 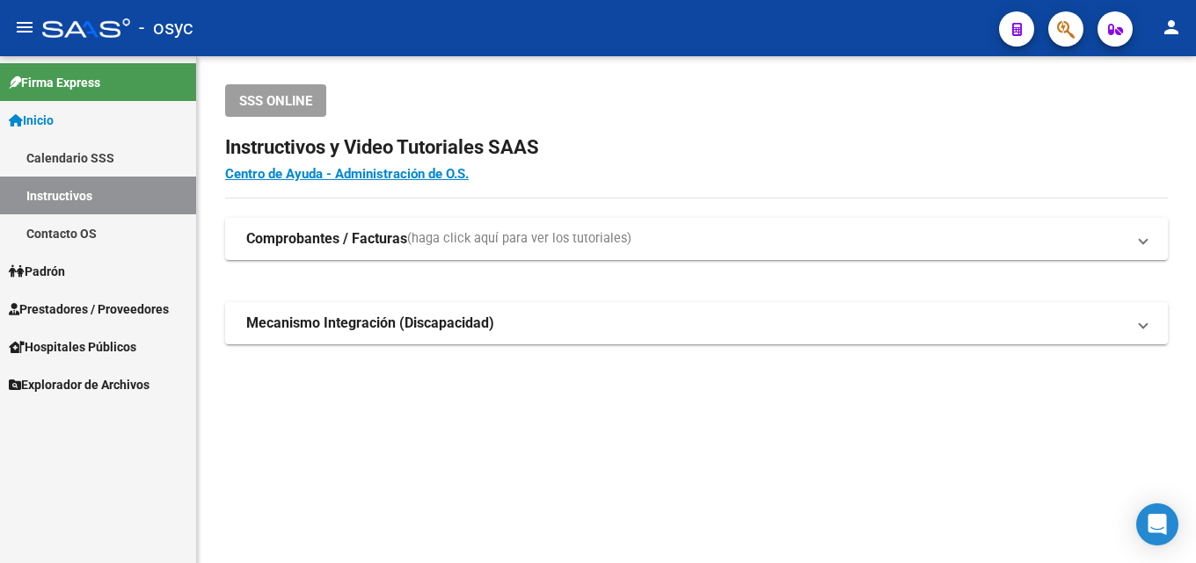 What do you see at coordinates (370, 323) in the screenshot?
I see `strong: Mecanismo Integración (Discapacidad)` at bounding box center [370, 323].